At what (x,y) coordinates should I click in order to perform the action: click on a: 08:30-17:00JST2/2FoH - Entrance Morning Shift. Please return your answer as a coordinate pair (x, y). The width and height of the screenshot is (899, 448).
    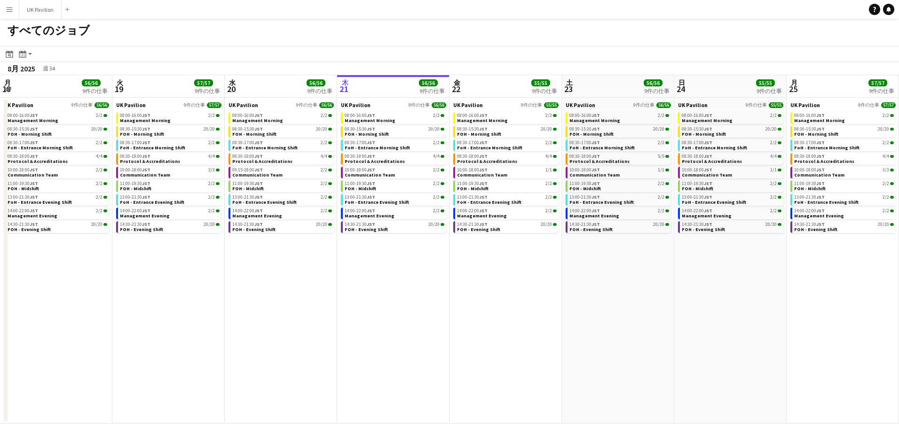
    Looking at the image, I should click on (394, 145).